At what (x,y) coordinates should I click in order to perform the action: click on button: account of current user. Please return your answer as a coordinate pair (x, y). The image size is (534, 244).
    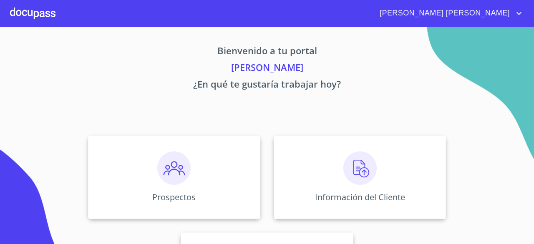
    Looking at the image, I should click on (449, 13).